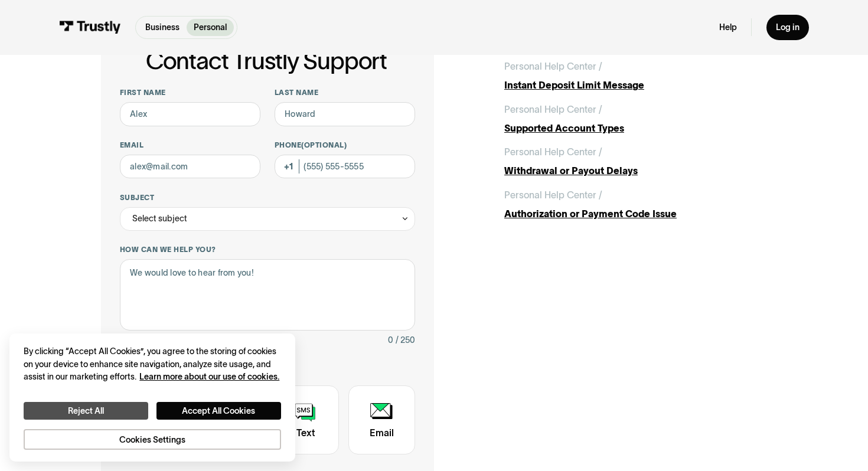  What do you see at coordinates (267, 250) in the screenshot?
I see `label: How can we help you?` at bounding box center [267, 250].